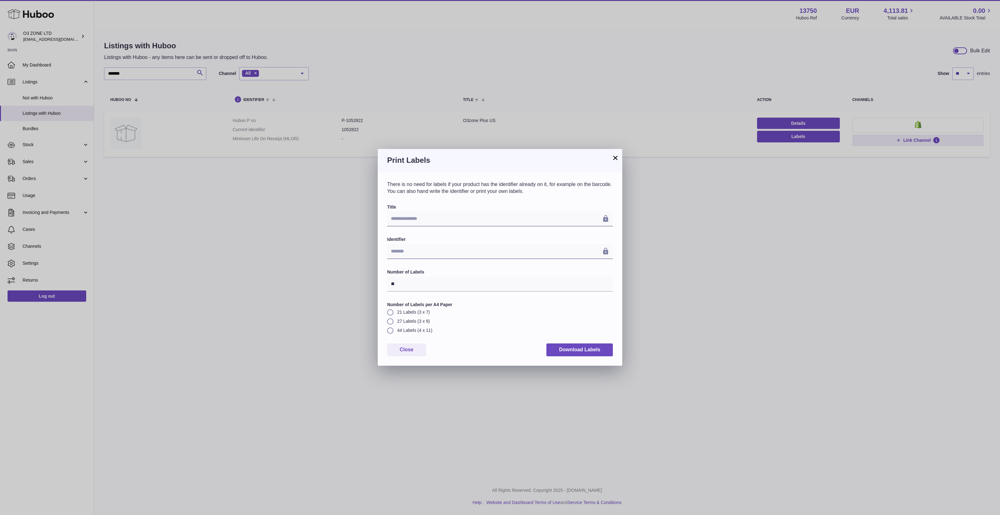 The image size is (1000, 515). I want to click on label: 21 Labels (3 x 7), so click(500, 312).